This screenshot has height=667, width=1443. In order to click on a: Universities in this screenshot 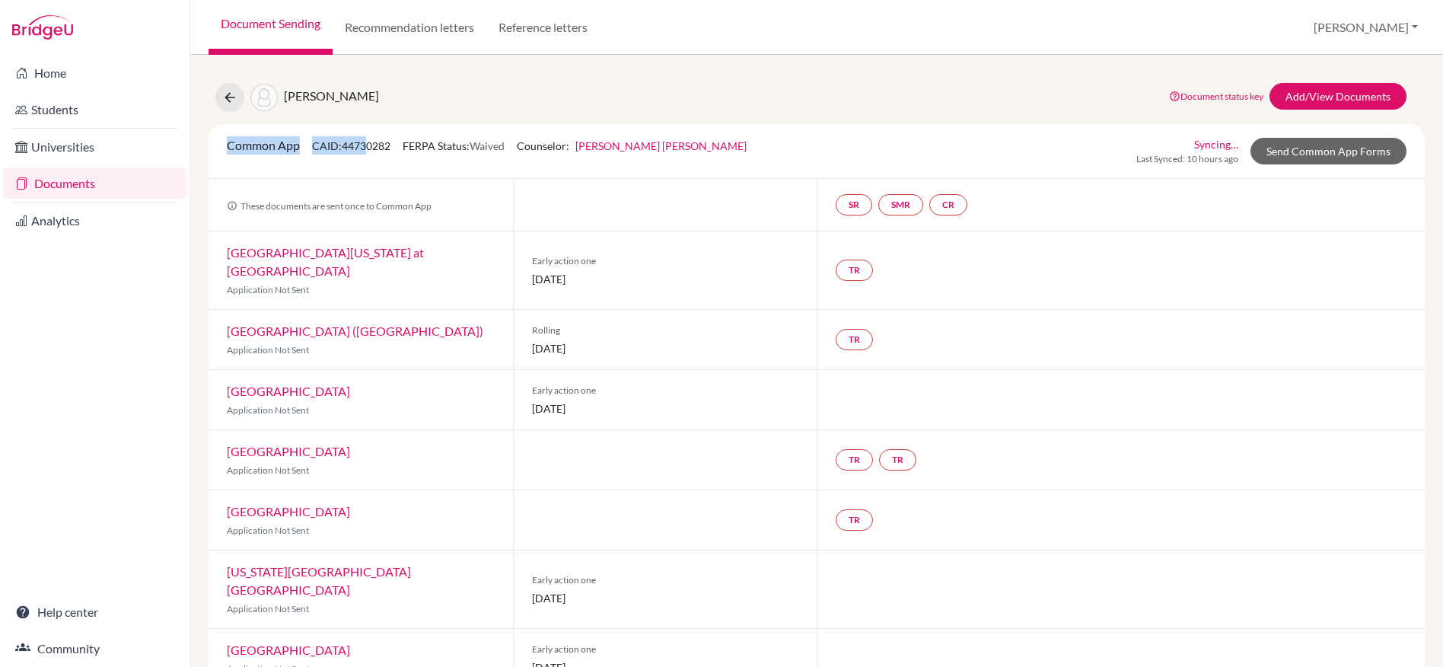, I will do `click(94, 147)`.